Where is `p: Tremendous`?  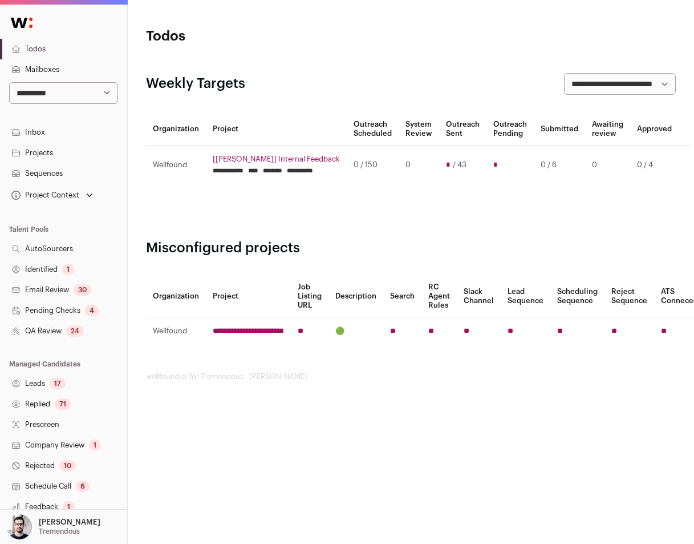
p: Tremendous is located at coordinates (59, 531).